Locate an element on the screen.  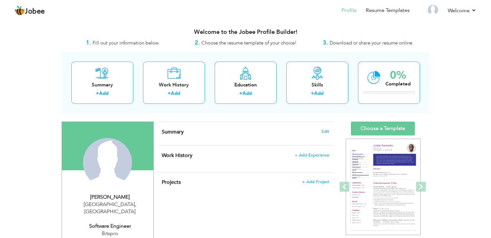
span: Edit is located at coordinates (325, 132).